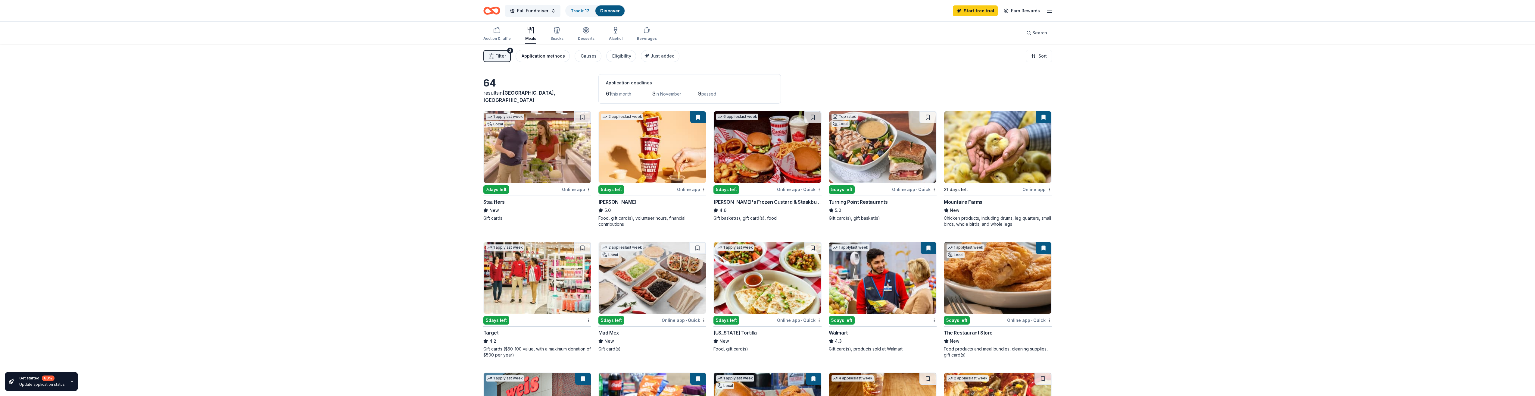 The image size is (1535, 396). What do you see at coordinates (1039, 56) in the screenshot?
I see `button: Sort` at bounding box center [1039, 56].